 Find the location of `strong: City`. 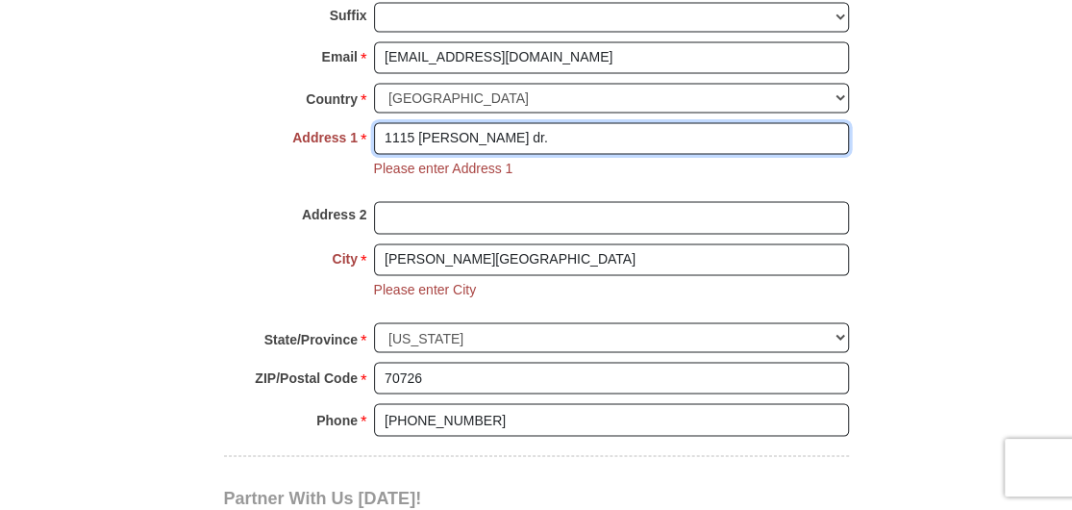

strong: City is located at coordinates (344, 259).